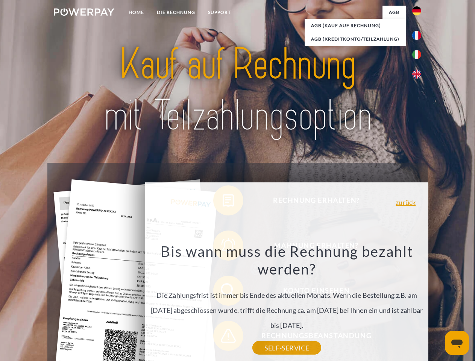 This screenshot has height=361, width=475. What do you see at coordinates (219, 12) in the screenshot?
I see `a: SUPPORT` at bounding box center [219, 12].